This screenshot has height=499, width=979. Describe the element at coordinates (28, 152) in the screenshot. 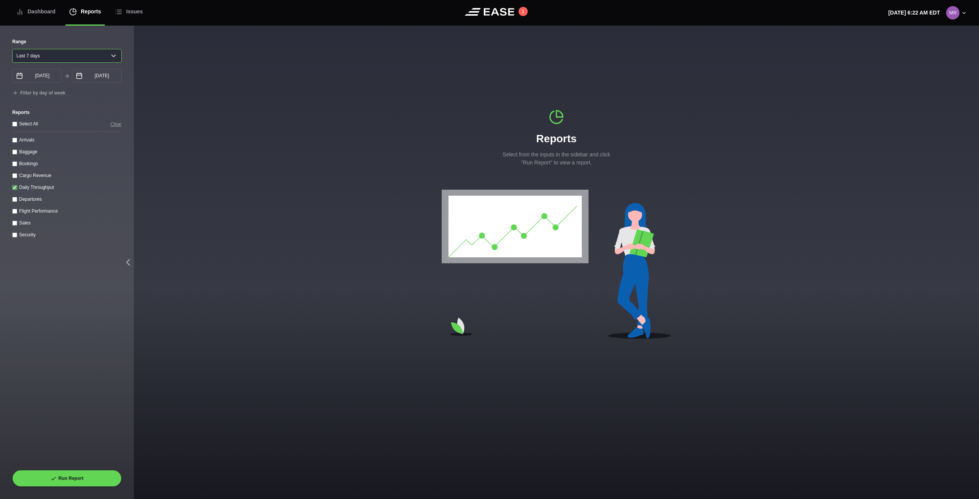

I see `label: Baggage` at that location.